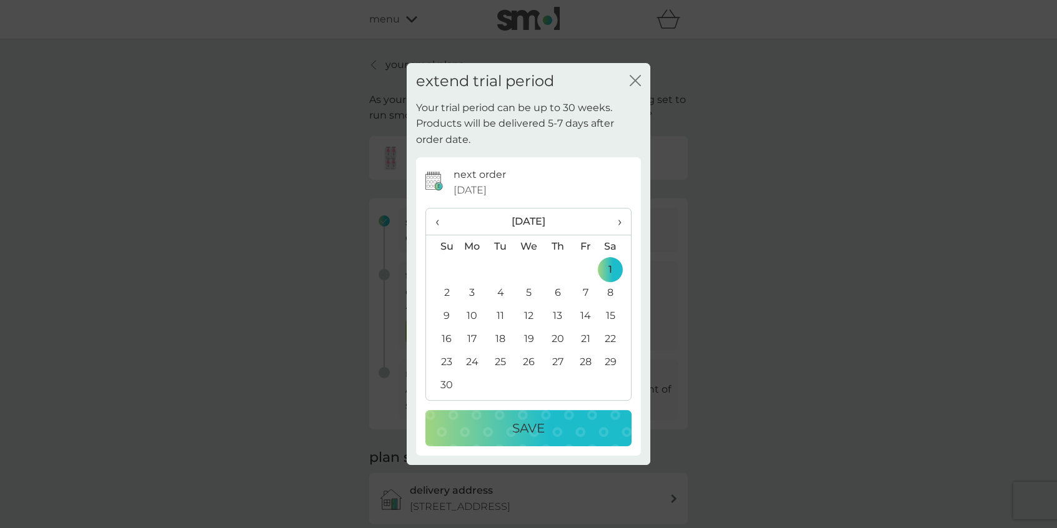  What do you see at coordinates (557, 293) in the screenshot?
I see `td: 6` at bounding box center [557, 293].